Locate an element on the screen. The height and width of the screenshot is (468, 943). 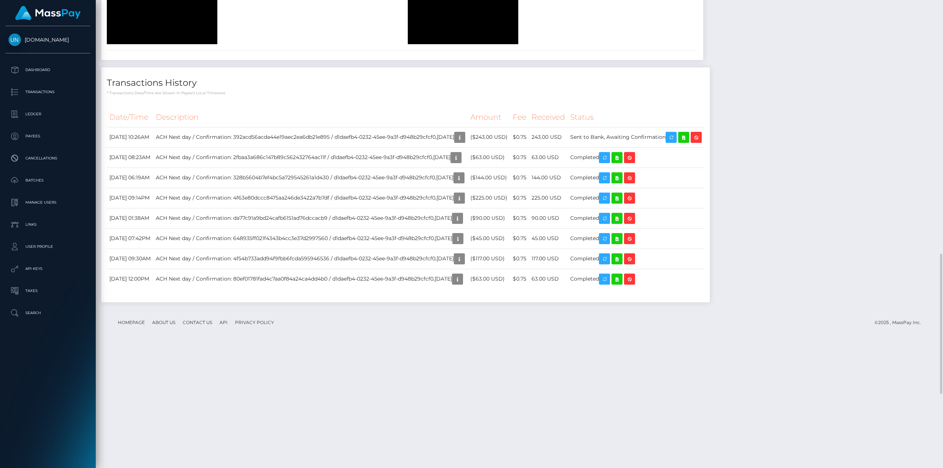
img: MassPay Logo is located at coordinates (48, 13).